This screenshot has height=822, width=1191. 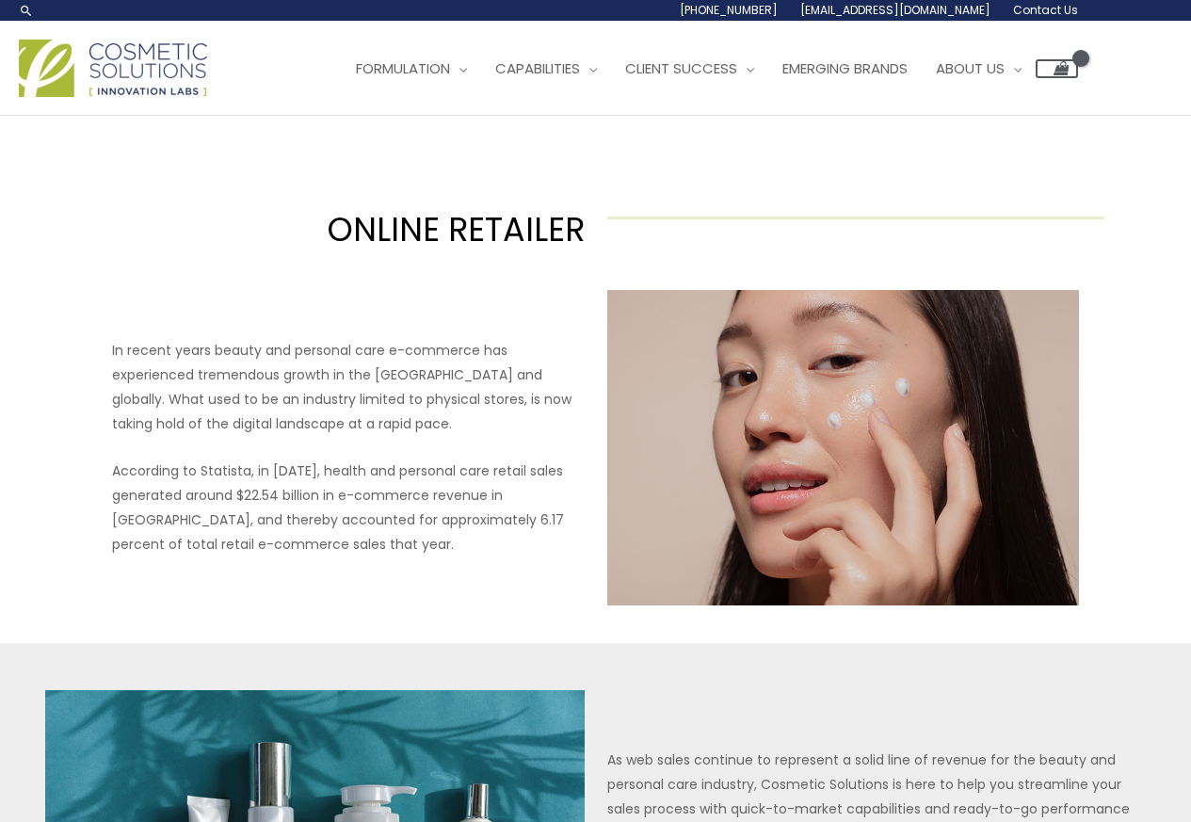 What do you see at coordinates (681, 68) in the screenshot?
I see `span: Client Success` at bounding box center [681, 68].